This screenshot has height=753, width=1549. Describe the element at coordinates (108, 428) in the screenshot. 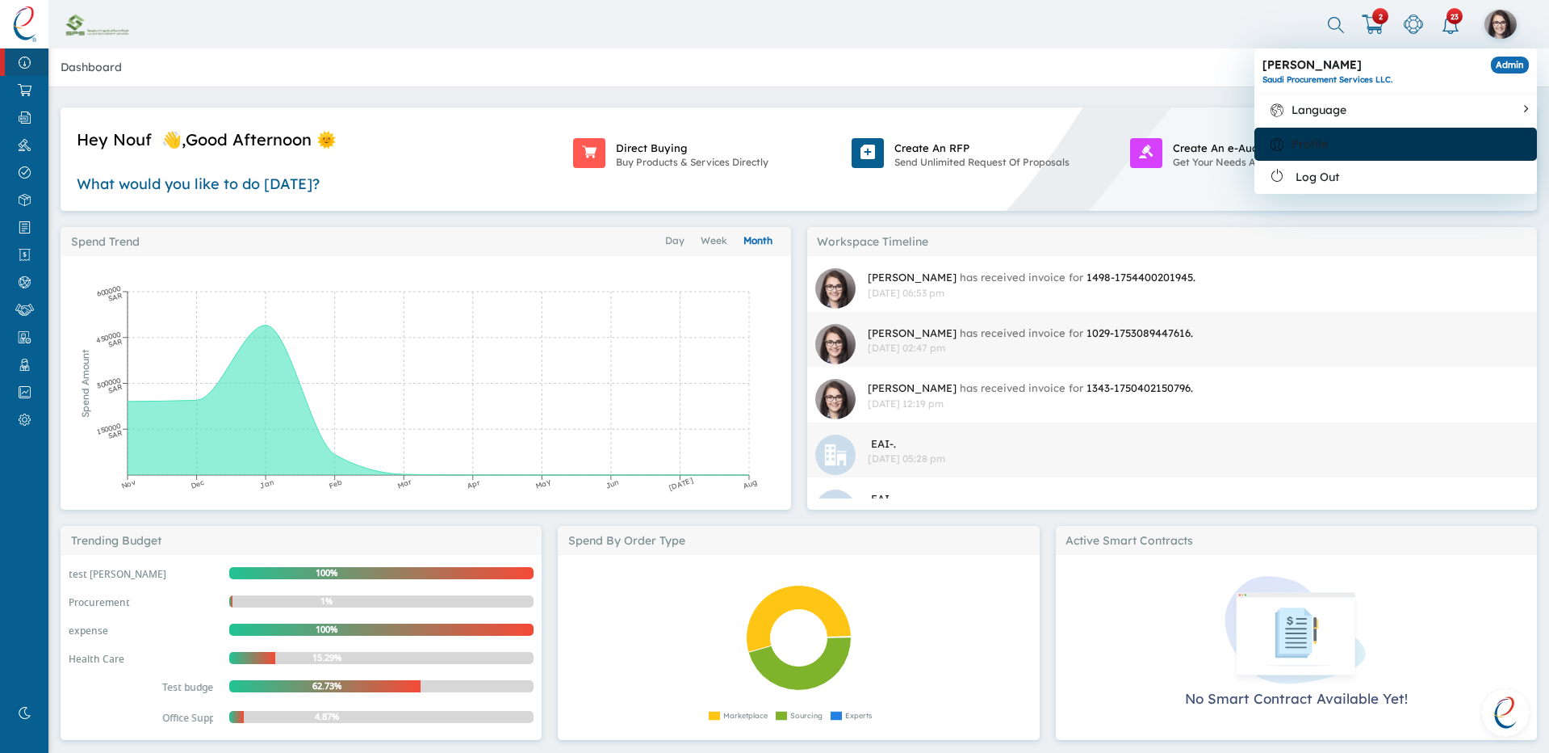

I see `tspan: 150000` at that location.